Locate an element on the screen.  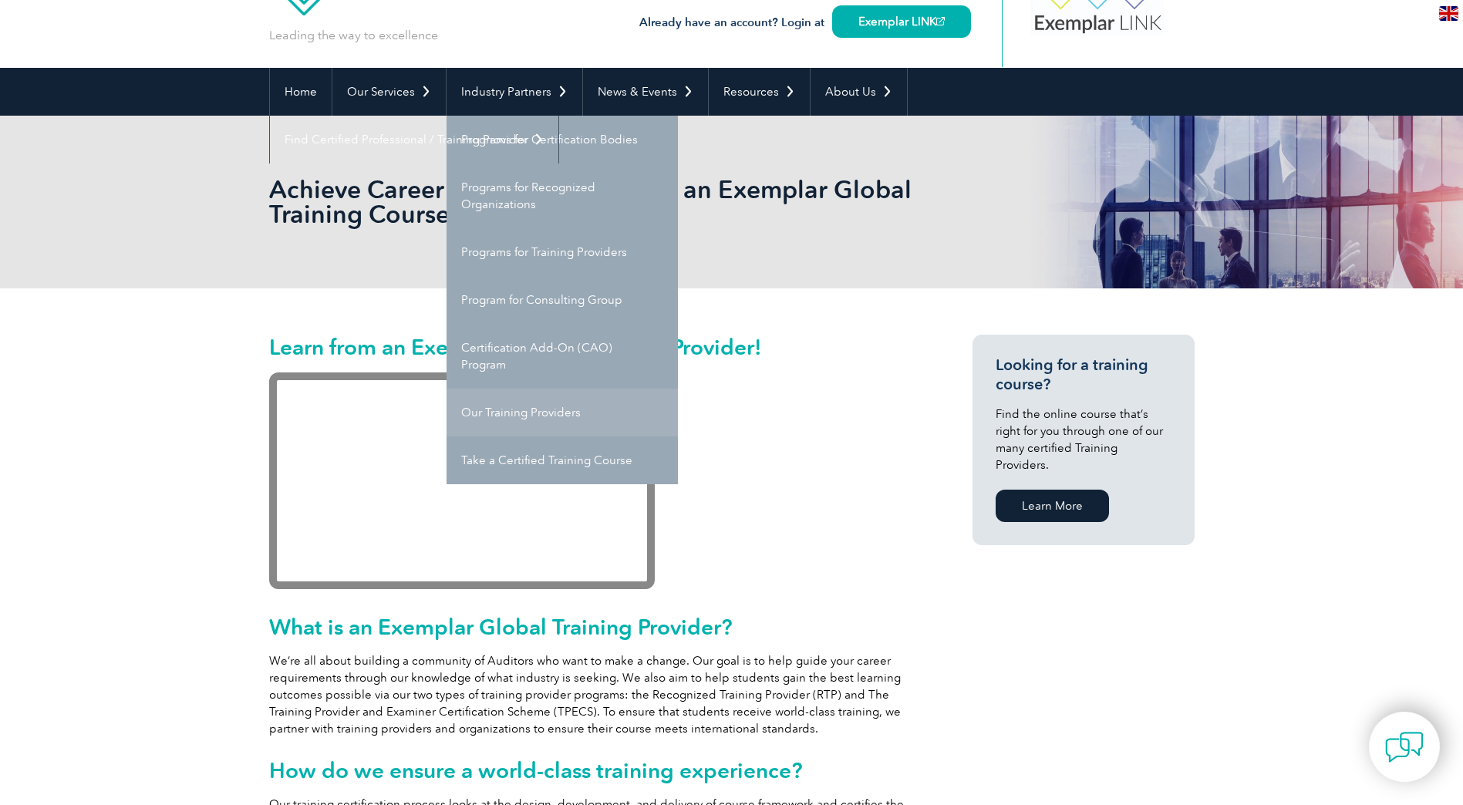
a: News & Events is located at coordinates (646, 92).